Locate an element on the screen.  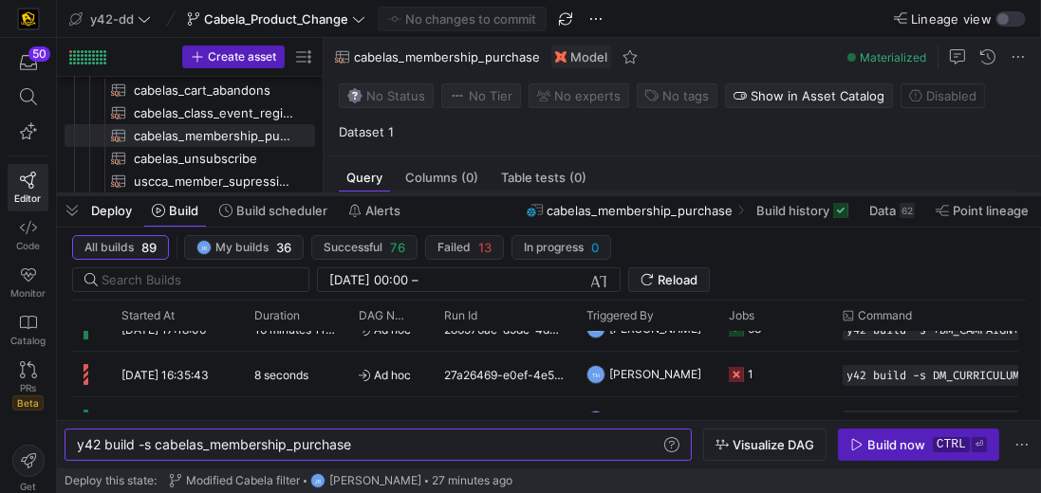
span: uscca_member_supression​​​​​​​​​​ is located at coordinates (213, 181).